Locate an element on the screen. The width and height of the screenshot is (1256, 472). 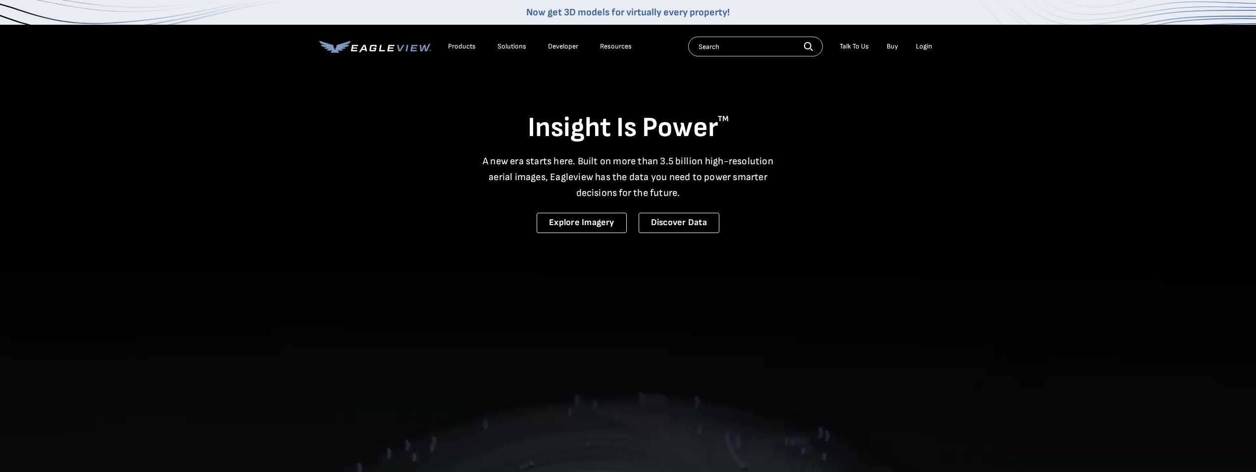
div: Products is located at coordinates (462, 47).